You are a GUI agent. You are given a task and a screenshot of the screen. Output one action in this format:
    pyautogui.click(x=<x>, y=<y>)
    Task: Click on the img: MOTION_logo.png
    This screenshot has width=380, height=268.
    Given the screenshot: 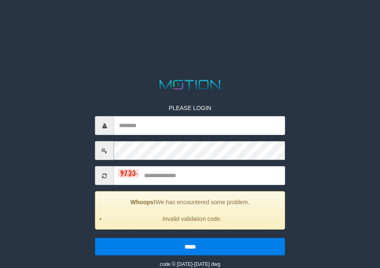 What is the action you would take?
    pyautogui.click(x=189, y=85)
    